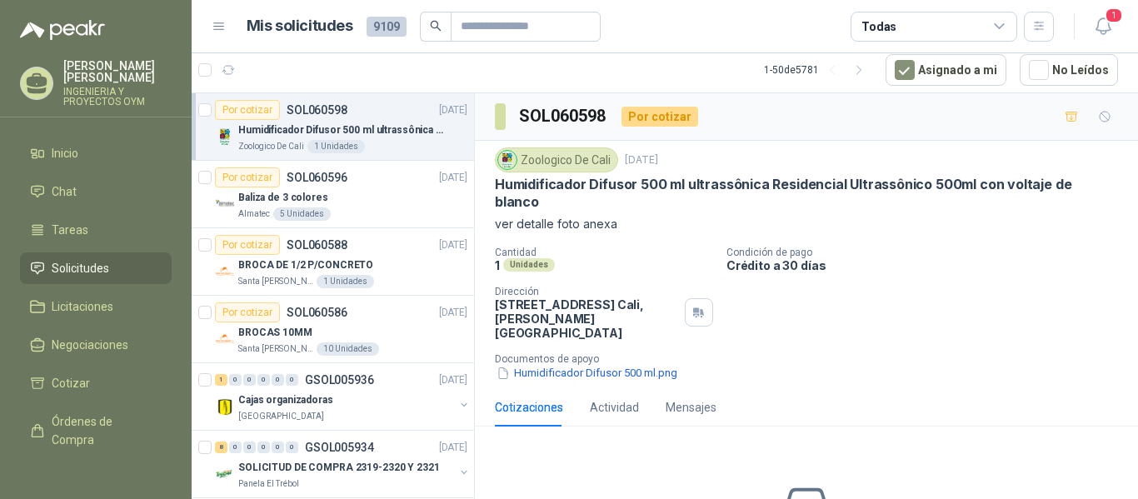  What do you see at coordinates (563, 116) in the screenshot?
I see `h3: SOL060598` at bounding box center [563, 116].